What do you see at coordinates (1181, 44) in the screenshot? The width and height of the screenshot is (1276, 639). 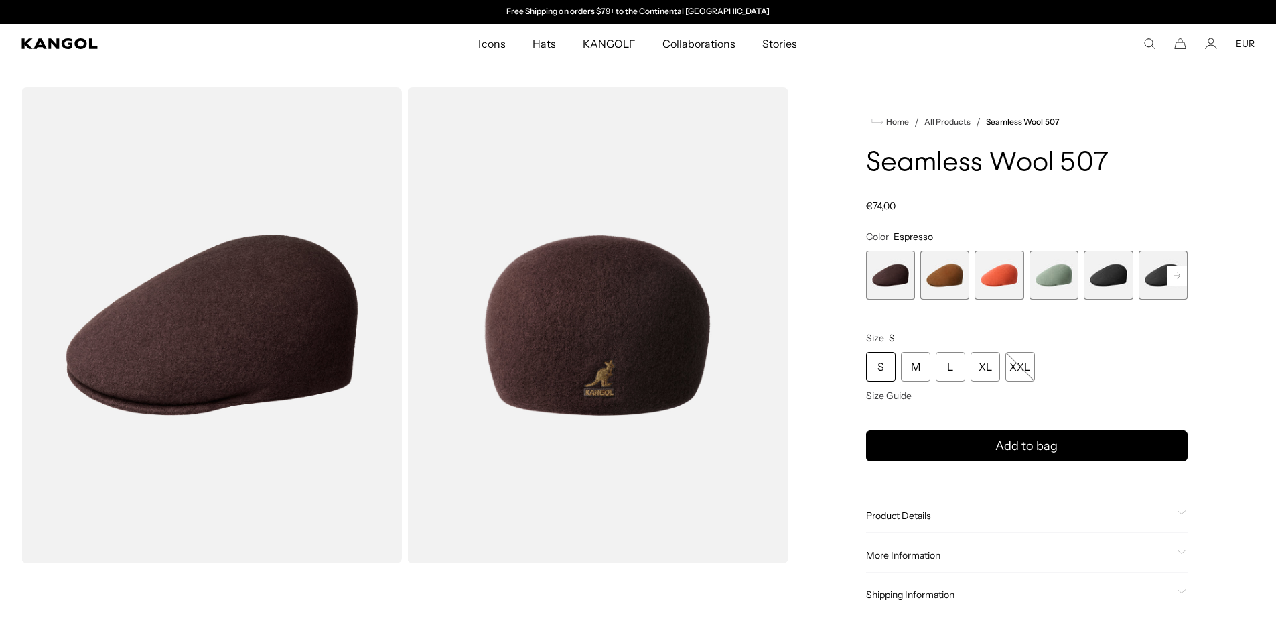 I see `button: Cart` at bounding box center [1181, 44].